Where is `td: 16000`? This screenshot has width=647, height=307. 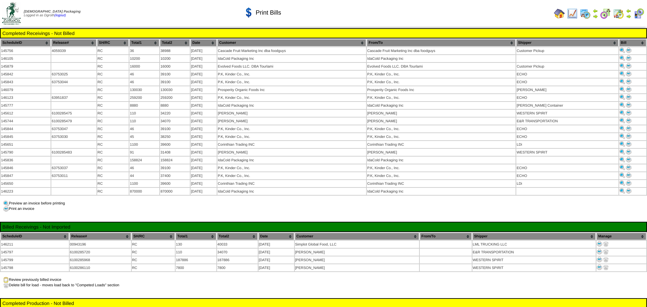
td: 16000 is located at coordinates (175, 66).